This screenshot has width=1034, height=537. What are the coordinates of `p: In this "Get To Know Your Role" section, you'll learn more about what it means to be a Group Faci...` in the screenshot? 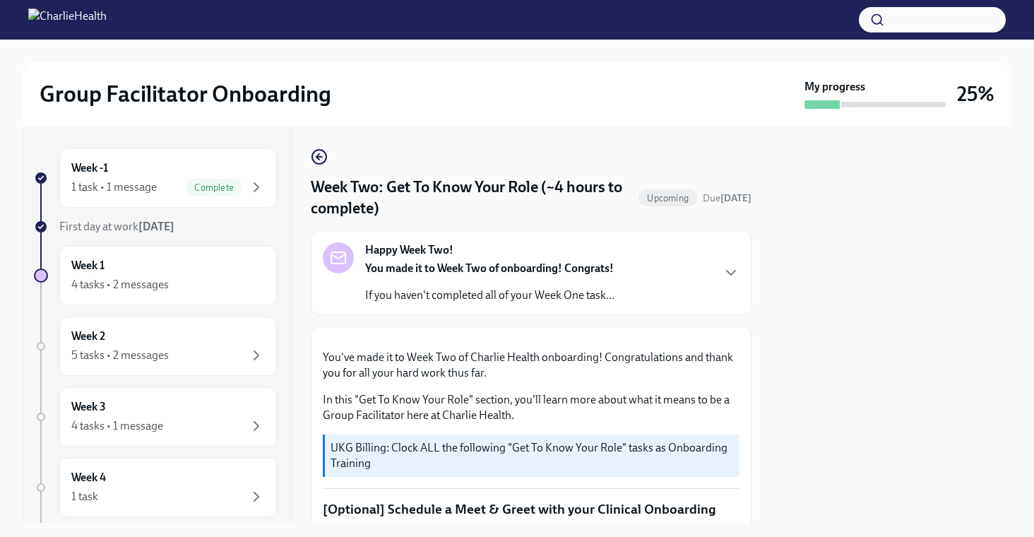 It's located at (531, 407).